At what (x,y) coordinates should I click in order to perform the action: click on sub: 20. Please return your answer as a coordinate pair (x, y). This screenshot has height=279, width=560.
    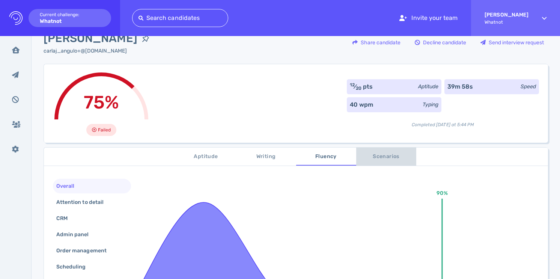
    Looking at the image, I should click on (358, 88).